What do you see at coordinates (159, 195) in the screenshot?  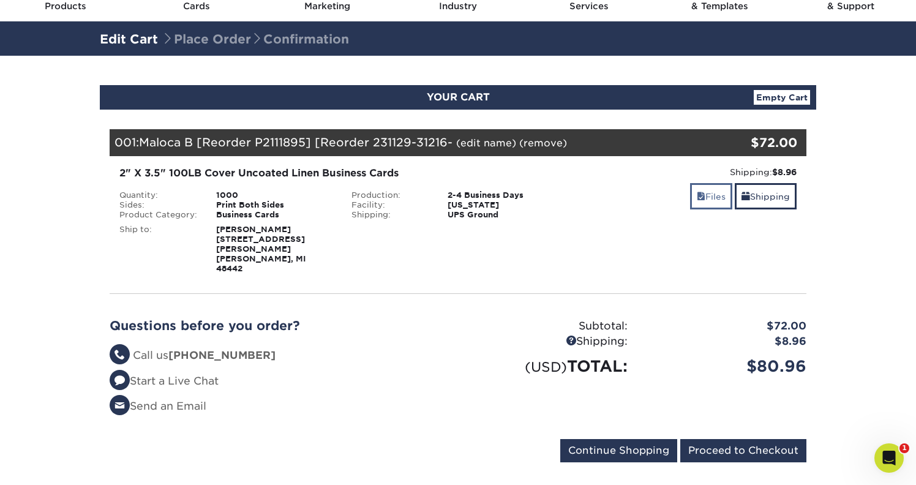 I see `div: Quantity:` at bounding box center [159, 195].